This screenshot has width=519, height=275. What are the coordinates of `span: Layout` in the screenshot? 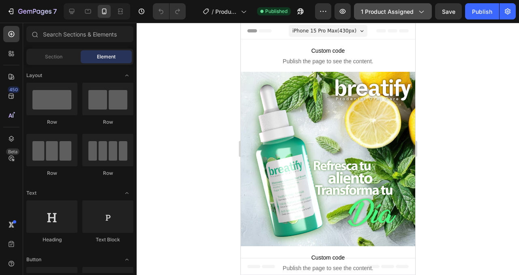 It's located at (34, 75).